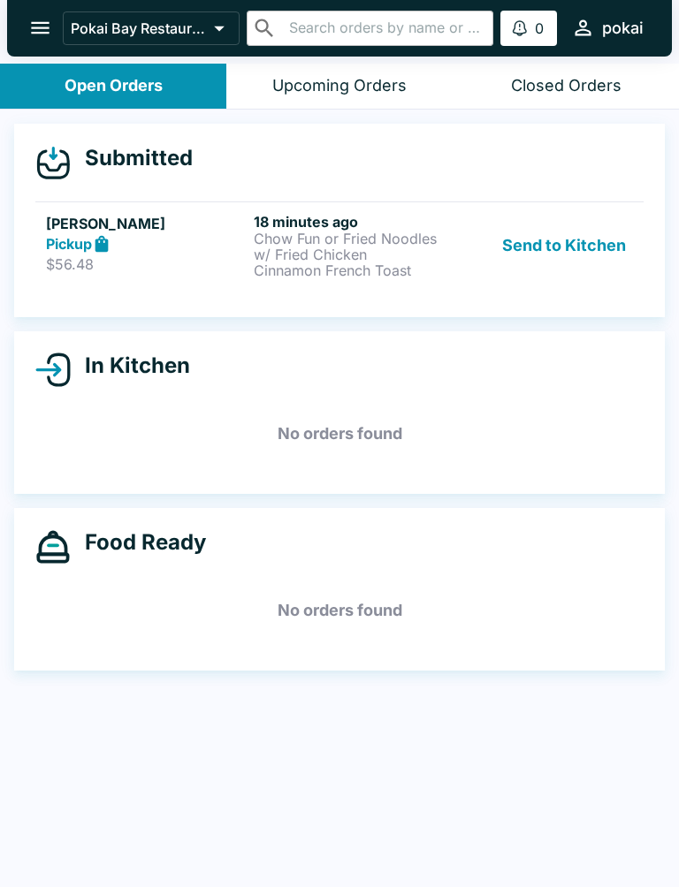 This screenshot has height=887, width=679. What do you see at coordinates (138, 542) in the screenshot?
I see `h4: Food Ready` at bounding box center [138, 542].